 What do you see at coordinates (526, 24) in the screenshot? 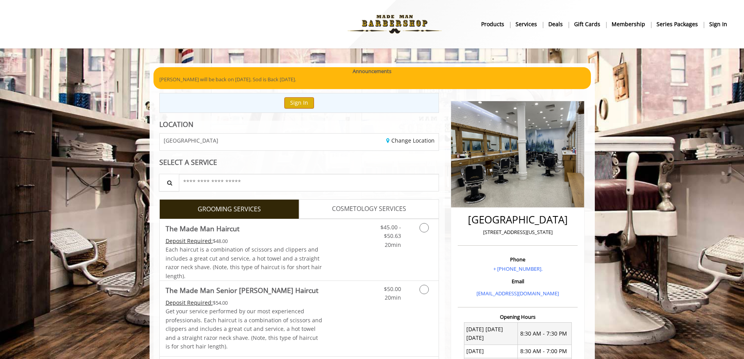
I see `a: ServicesServices` at bounding box center [526, 24].